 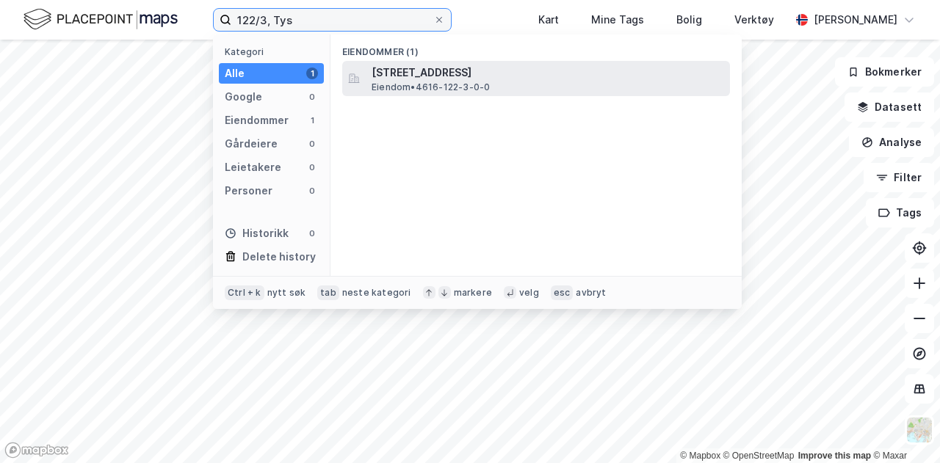 What do you see at coordinates (37, 450) in the screenshot?
I see `a: Mapbox homepage` at bounding box center [37, 450].